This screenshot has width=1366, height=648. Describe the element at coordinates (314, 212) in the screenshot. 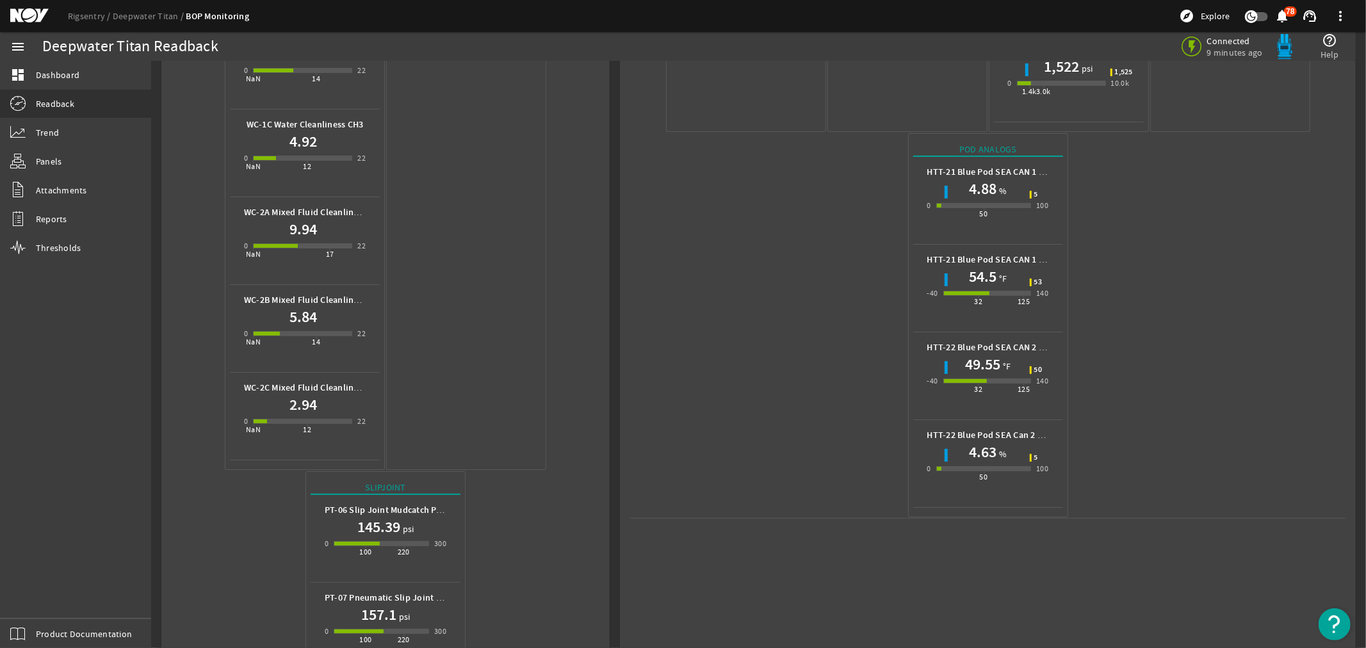

I see `b: WC-2A Mixed Fluid Cleanliness CH1` at that location.